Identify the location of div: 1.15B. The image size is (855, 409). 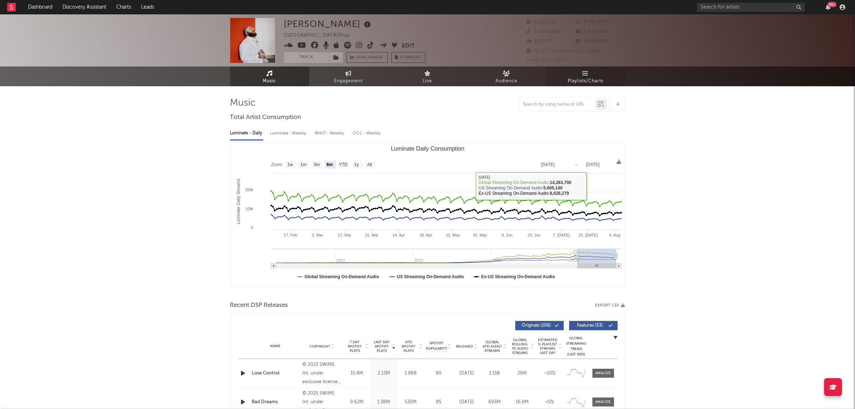
(495, 373).